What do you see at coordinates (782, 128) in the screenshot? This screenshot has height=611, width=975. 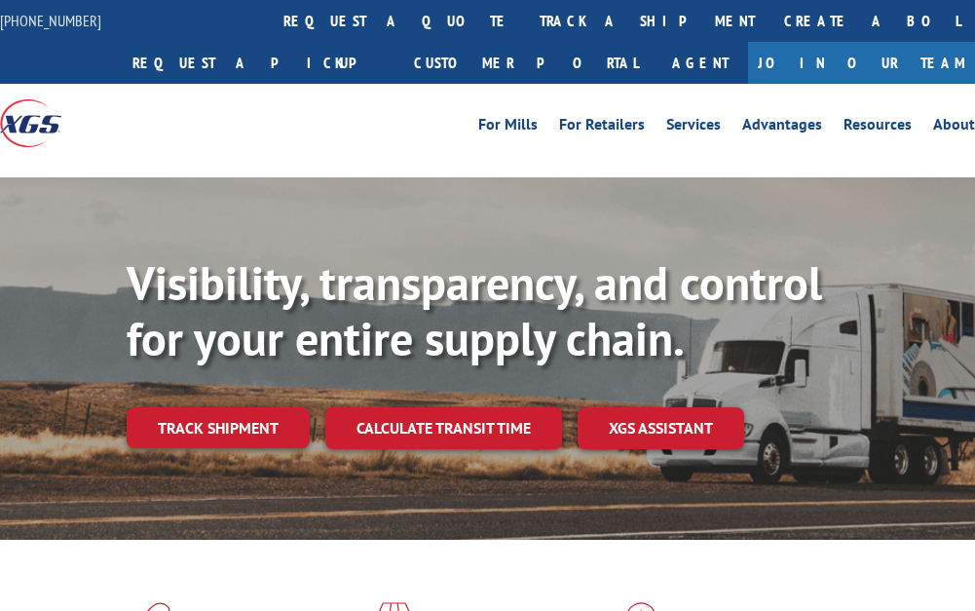 I see `a: Advantages` at bounding box center [782, 128].